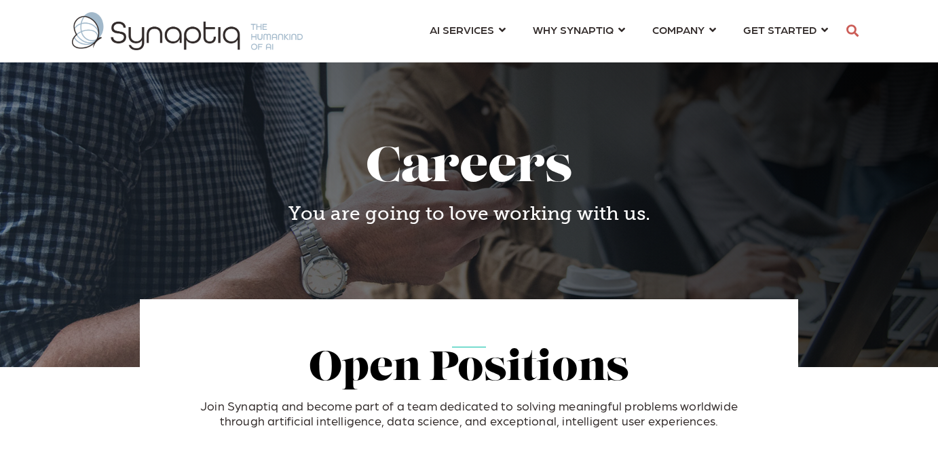 This screenshot has width=938, height=458. Describe the element at coordinates (469, 169) in the screenshot. I see `h1: Careers` at that location.